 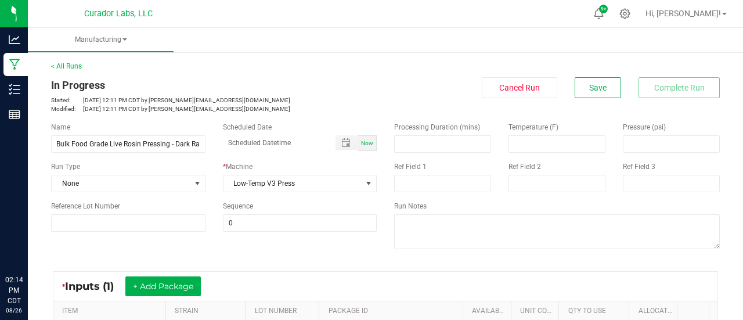 I want to click on span: Toggle popup, so click(x=347, y=142).